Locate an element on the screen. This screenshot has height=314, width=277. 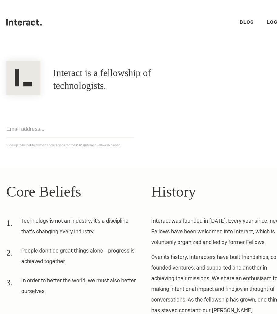
h2: Core Beliefs is located at coordinates (72, 192).